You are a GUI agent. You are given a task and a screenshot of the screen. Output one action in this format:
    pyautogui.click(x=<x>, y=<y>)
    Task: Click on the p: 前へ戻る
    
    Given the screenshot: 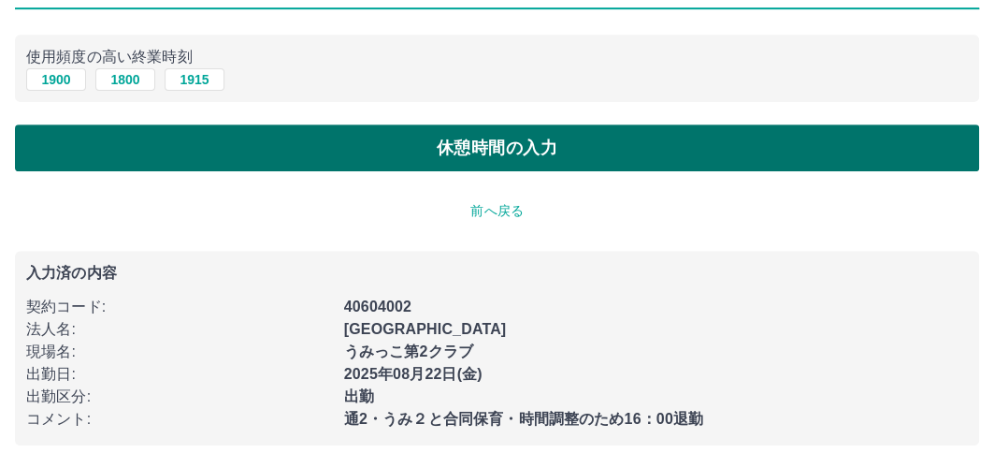 What is the action you would take?
    pyautogui.click(x=497, y=210)
    